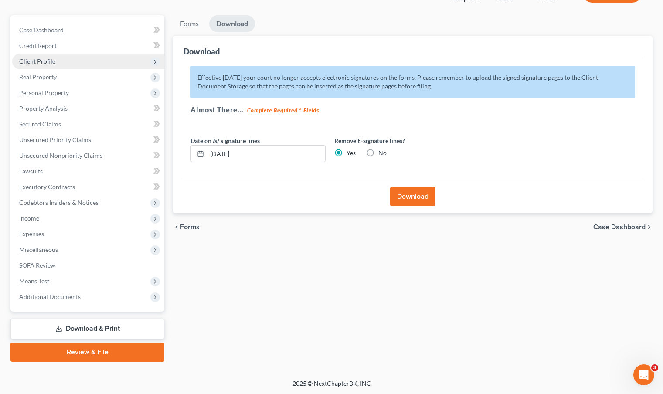  I want to click on span: Executory Contracts, so click(47, 186).